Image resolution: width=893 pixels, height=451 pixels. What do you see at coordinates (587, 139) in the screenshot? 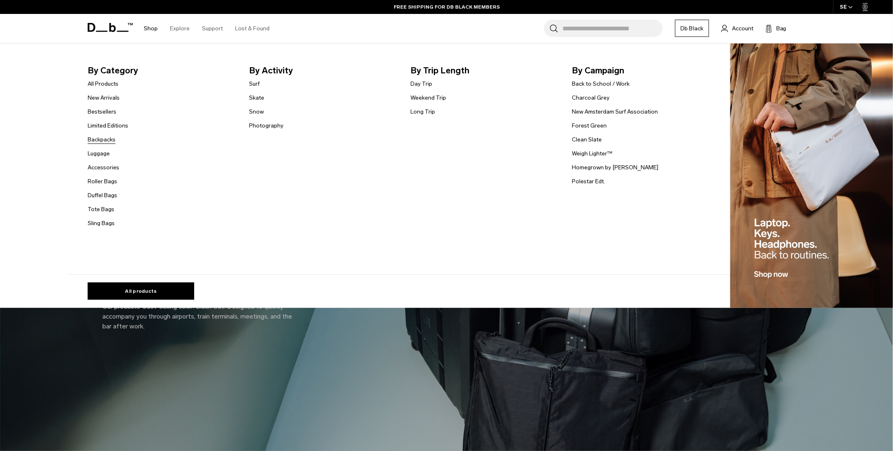
I see `a: Clean Slate` at bounding box center [587, 139].